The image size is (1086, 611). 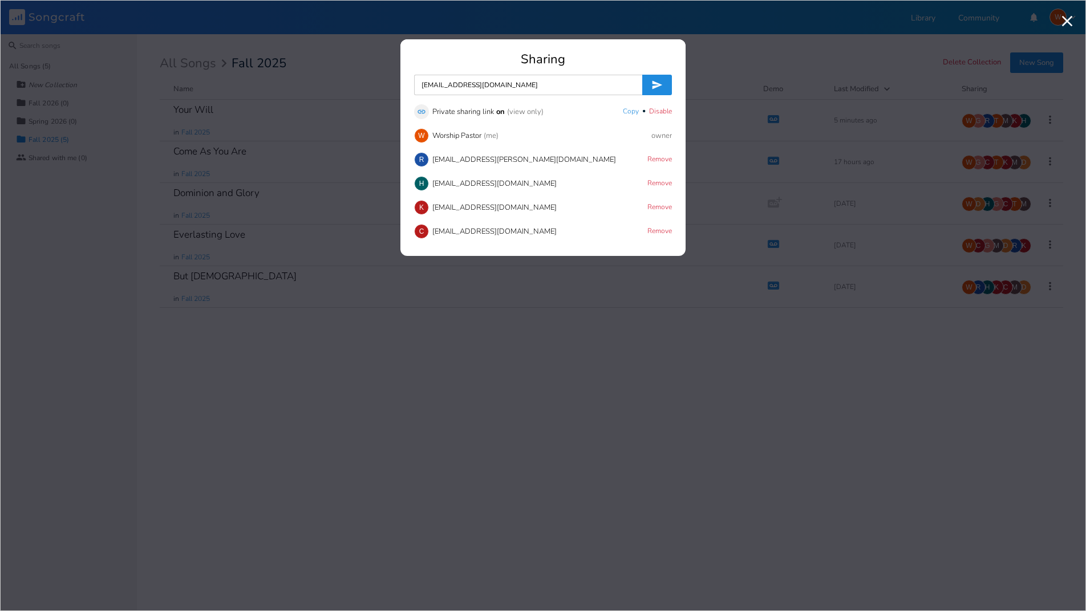 What do you see at coordinates (463, 112) in the screenshot?
I see `div: Private sharing link` at bounding box center [463, 112].